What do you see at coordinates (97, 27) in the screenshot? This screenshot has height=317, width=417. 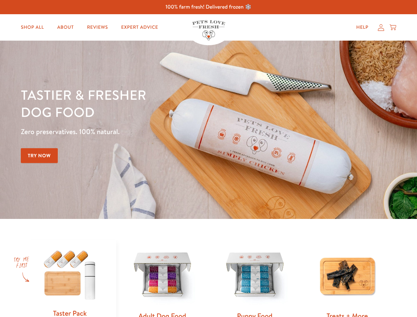 I see `a: Reviews` at bounding box center [97, 27].